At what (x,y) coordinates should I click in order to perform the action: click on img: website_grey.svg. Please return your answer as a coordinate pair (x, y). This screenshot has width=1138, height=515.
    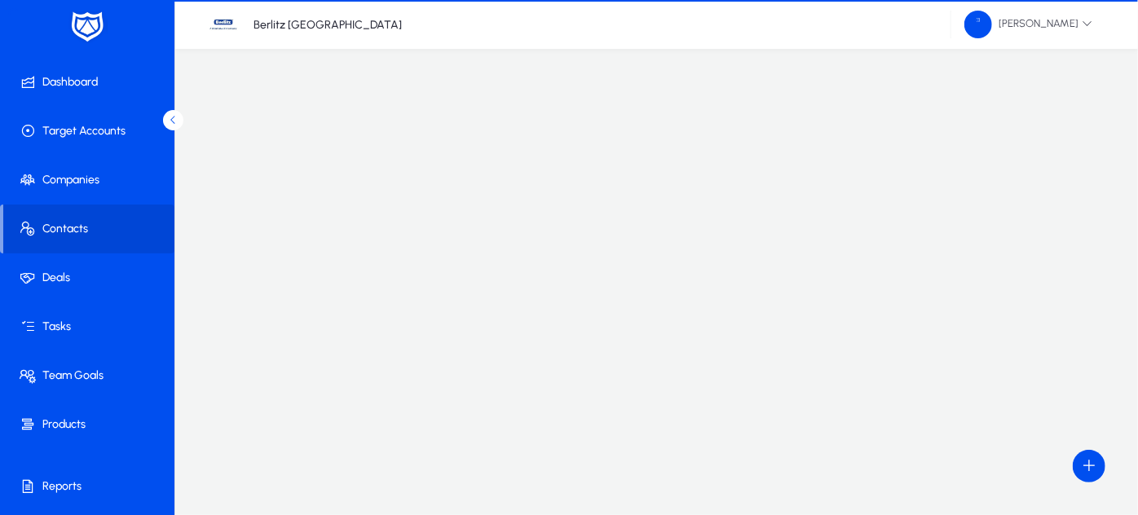
    Looking at the image, I should click on (33, 49).